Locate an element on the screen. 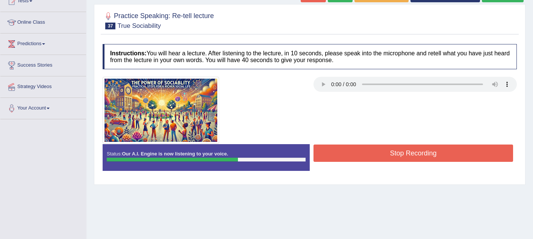 The height and width of the screenshot is (239, 533). div: Status: is located at coordinates (206, 157).